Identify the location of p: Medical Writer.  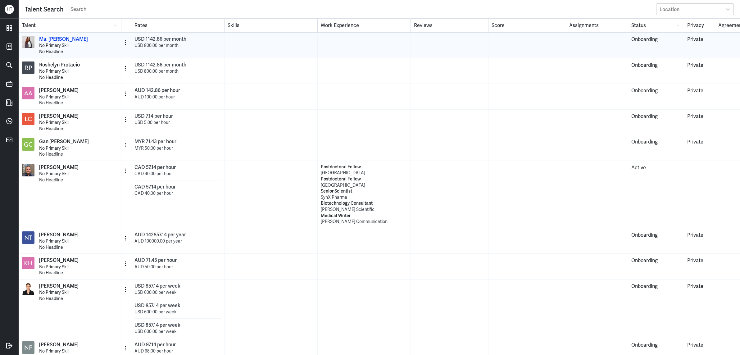
(364, 216).